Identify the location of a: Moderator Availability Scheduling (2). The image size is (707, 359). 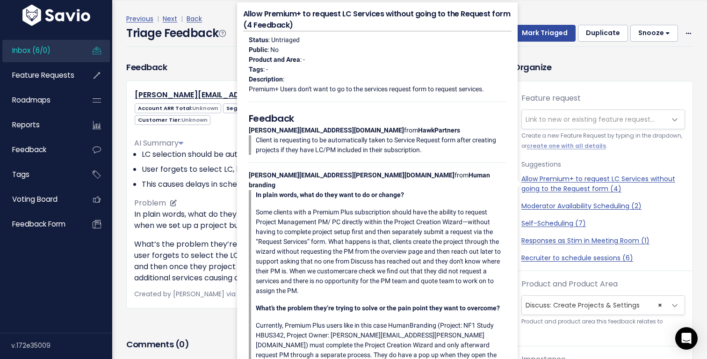
(603, 206).